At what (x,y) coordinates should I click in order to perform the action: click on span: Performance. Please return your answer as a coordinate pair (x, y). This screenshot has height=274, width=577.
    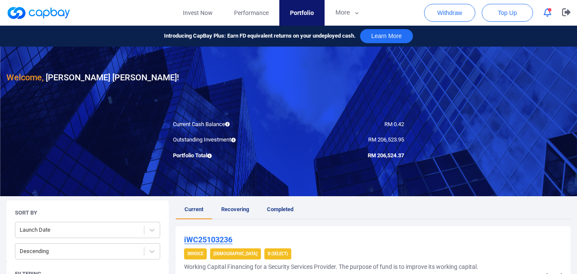
    Looking at the image, I should click on (251, 13).